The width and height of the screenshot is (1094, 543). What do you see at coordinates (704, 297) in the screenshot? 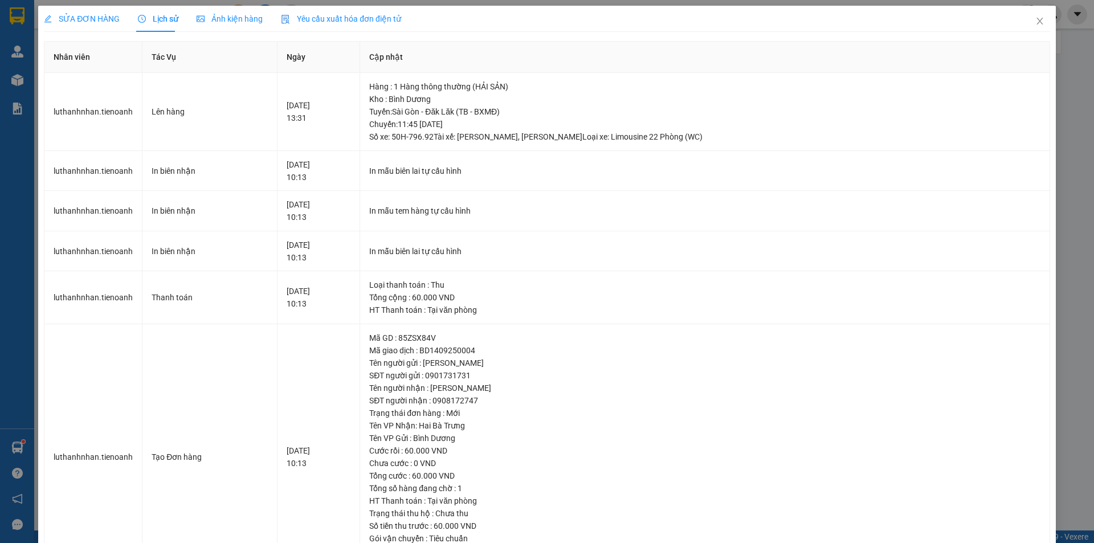
I see `div: Tổng cộng : 60.000 VND` at bounding box center [704, 297].